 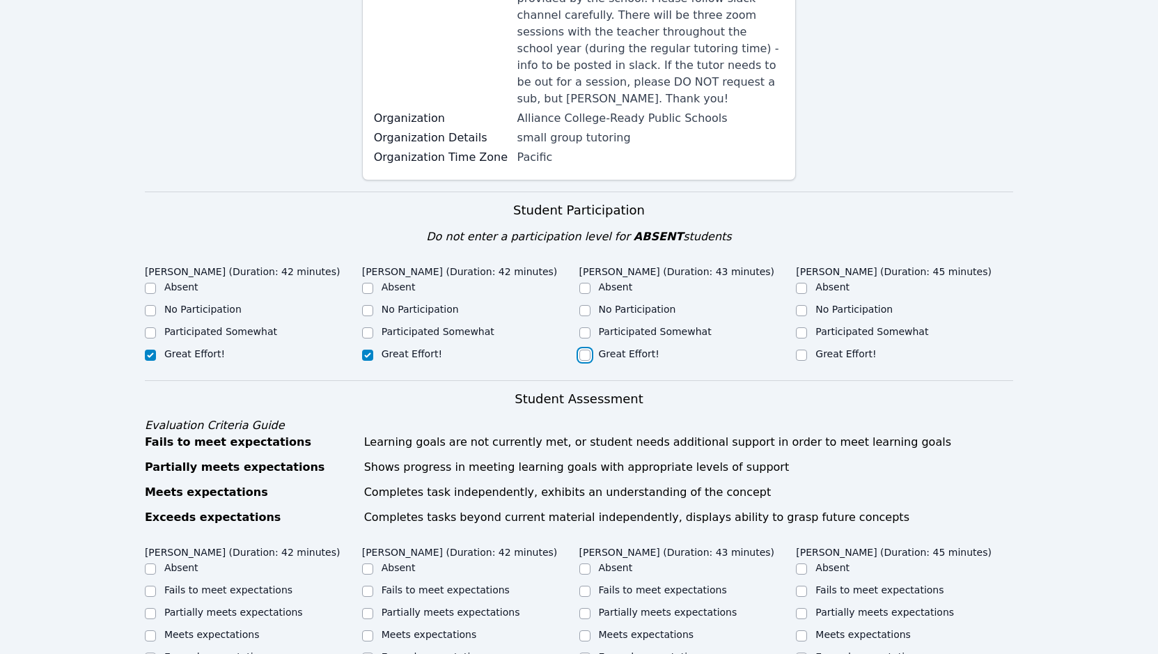 What do you see at coordinates (651, 157) in the screenshot?
I see `div: Pacific` at bounding box center [651, 157].